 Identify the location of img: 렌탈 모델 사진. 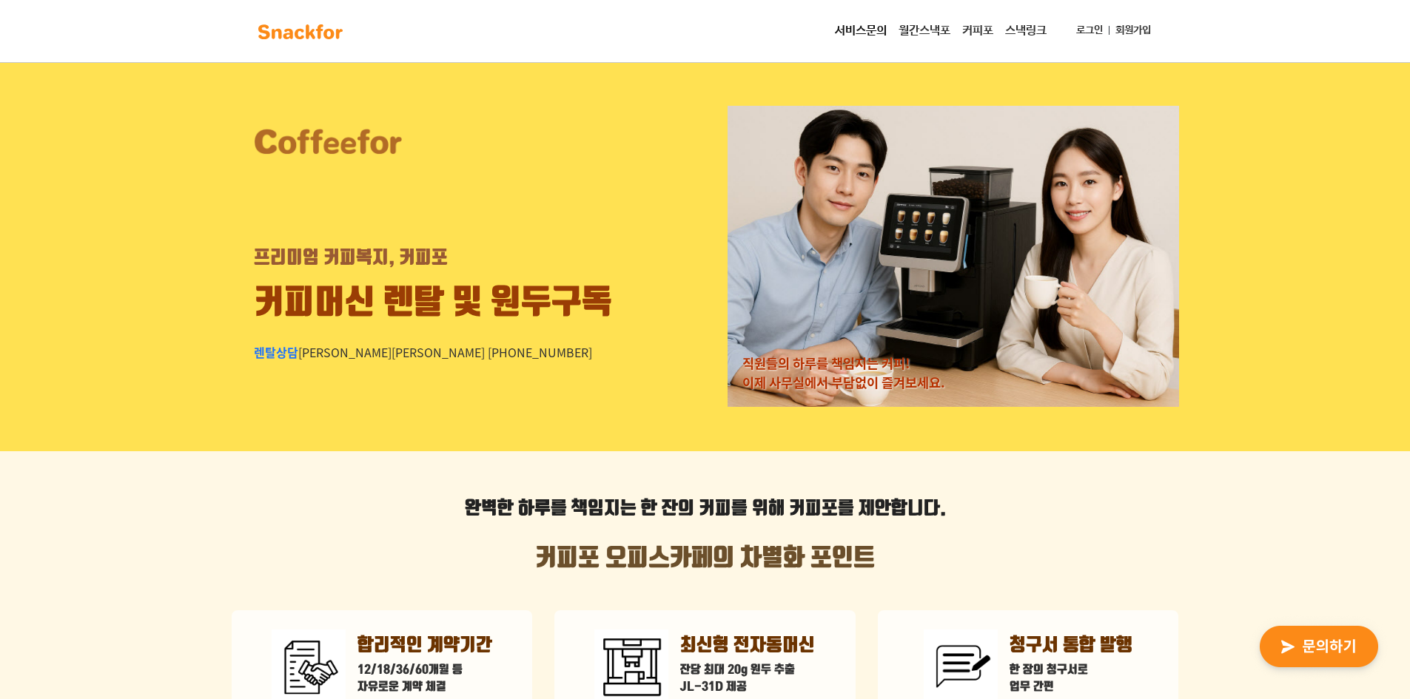
(953, 256).